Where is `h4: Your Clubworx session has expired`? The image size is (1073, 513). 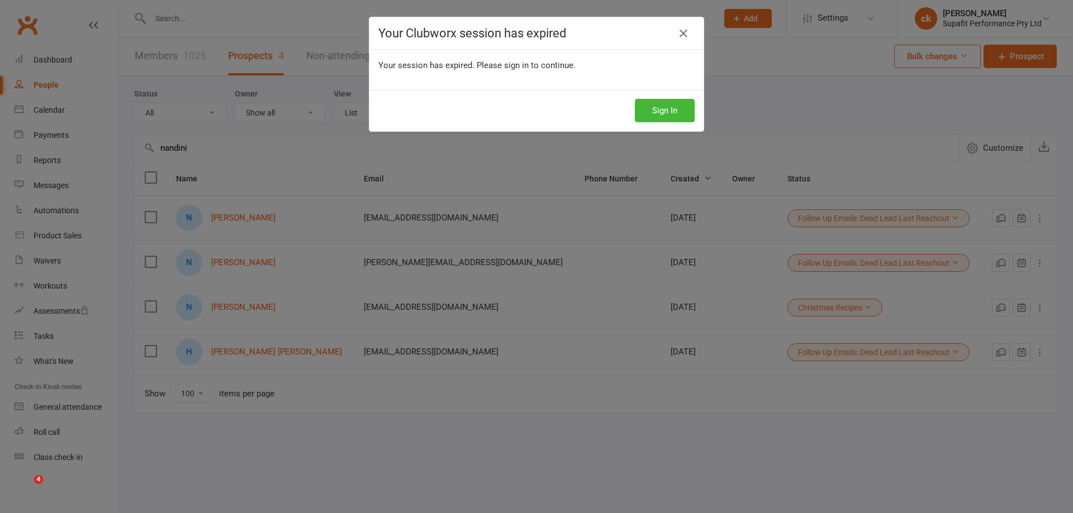
h4: Your Clubworx session has expired is located at coordinates (536, 33).